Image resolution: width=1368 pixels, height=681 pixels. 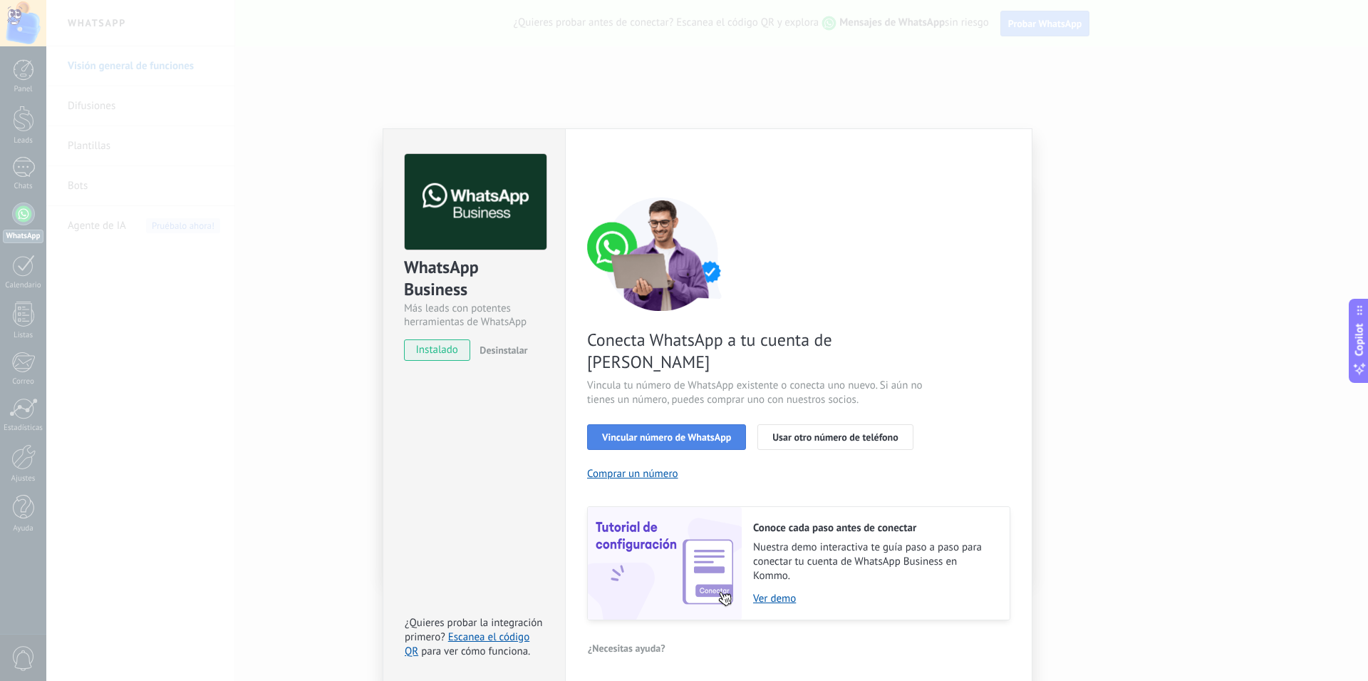 I want to click on span: ¿Quieres probar la integración primero?, so click(x=474, y=629).